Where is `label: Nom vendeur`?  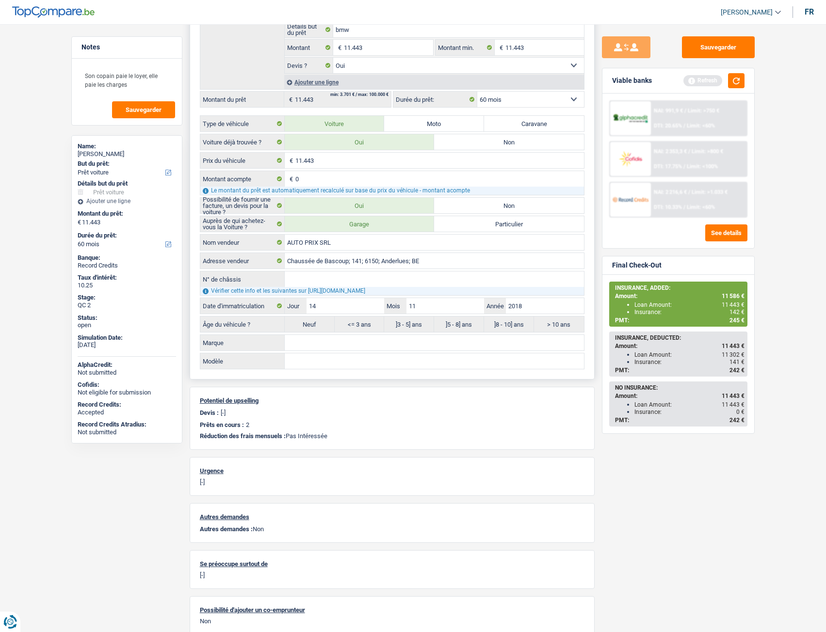 label: Nom vendeur is located at coordinates (242, 242).